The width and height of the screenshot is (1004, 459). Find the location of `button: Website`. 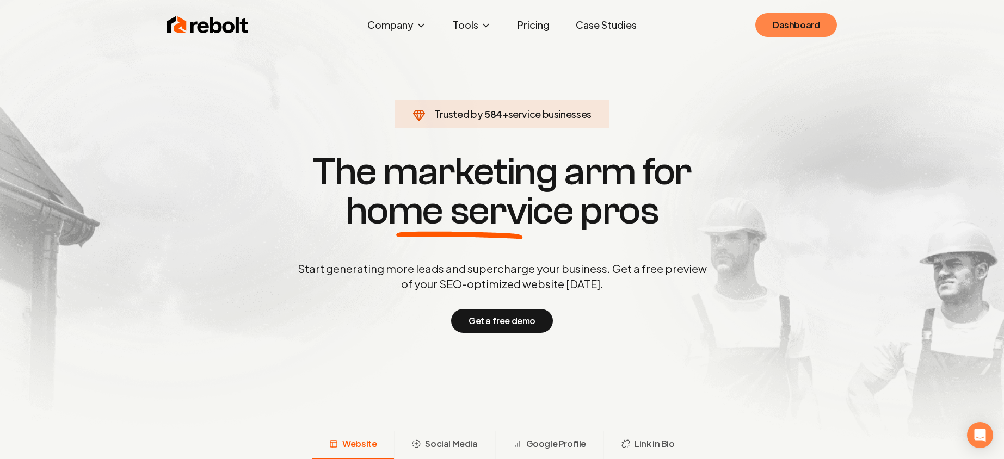

button: Website is located at coordinates (353, 445).